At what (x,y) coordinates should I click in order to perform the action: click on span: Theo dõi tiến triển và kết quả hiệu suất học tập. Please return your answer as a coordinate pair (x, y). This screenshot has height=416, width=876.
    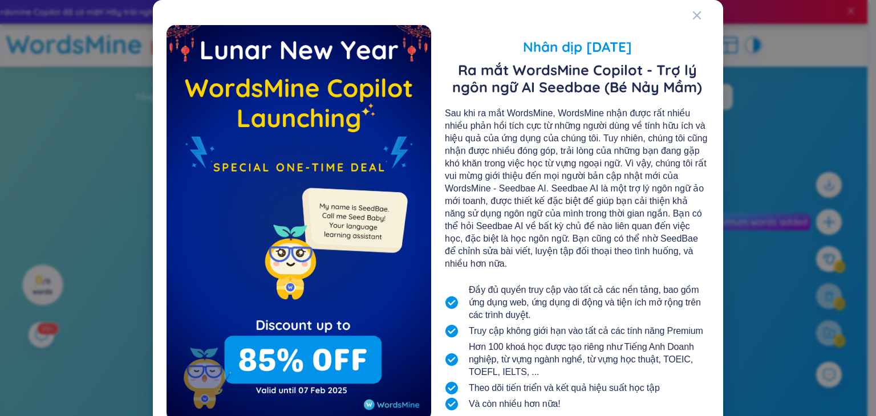
    Looking at the image, I should click on (564, 388).